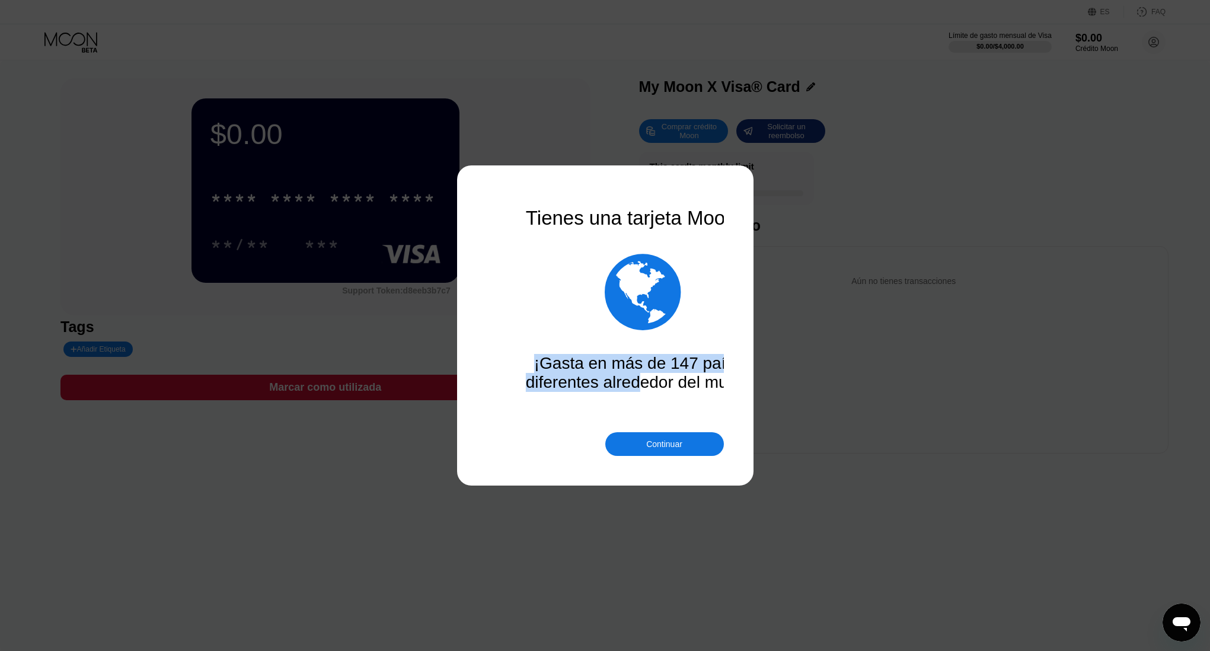 Image resolution: width=1210 pixels, height=651 pixels. What do you see at coordinates (643, 218) in the screenshot?
I see `div: Tienes una tarjeta Moon X!` at bounding box center [643, 218].